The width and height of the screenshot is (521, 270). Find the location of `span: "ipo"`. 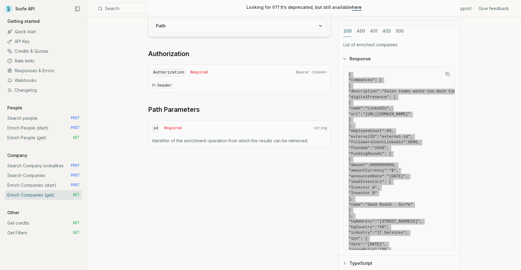

span: "ipo" is located at coordinates (354, 238).